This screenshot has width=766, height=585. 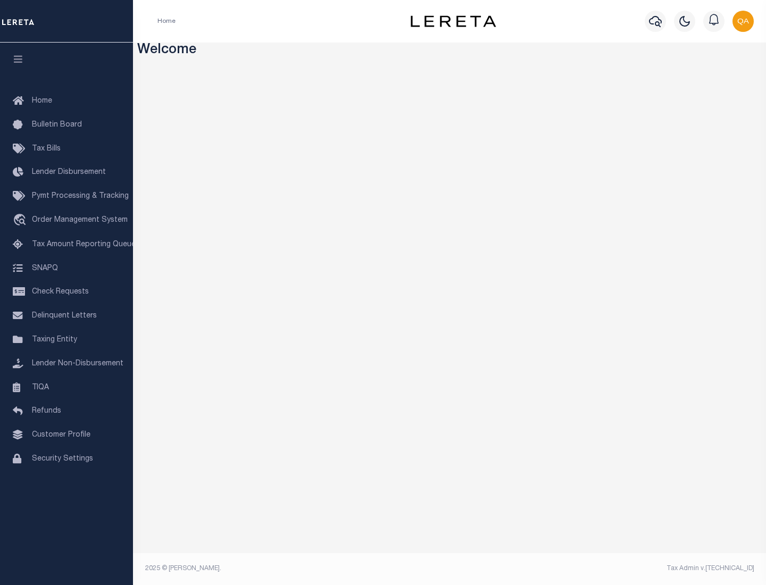 I want to click on span: TIQA, so click(x=40, y=387).